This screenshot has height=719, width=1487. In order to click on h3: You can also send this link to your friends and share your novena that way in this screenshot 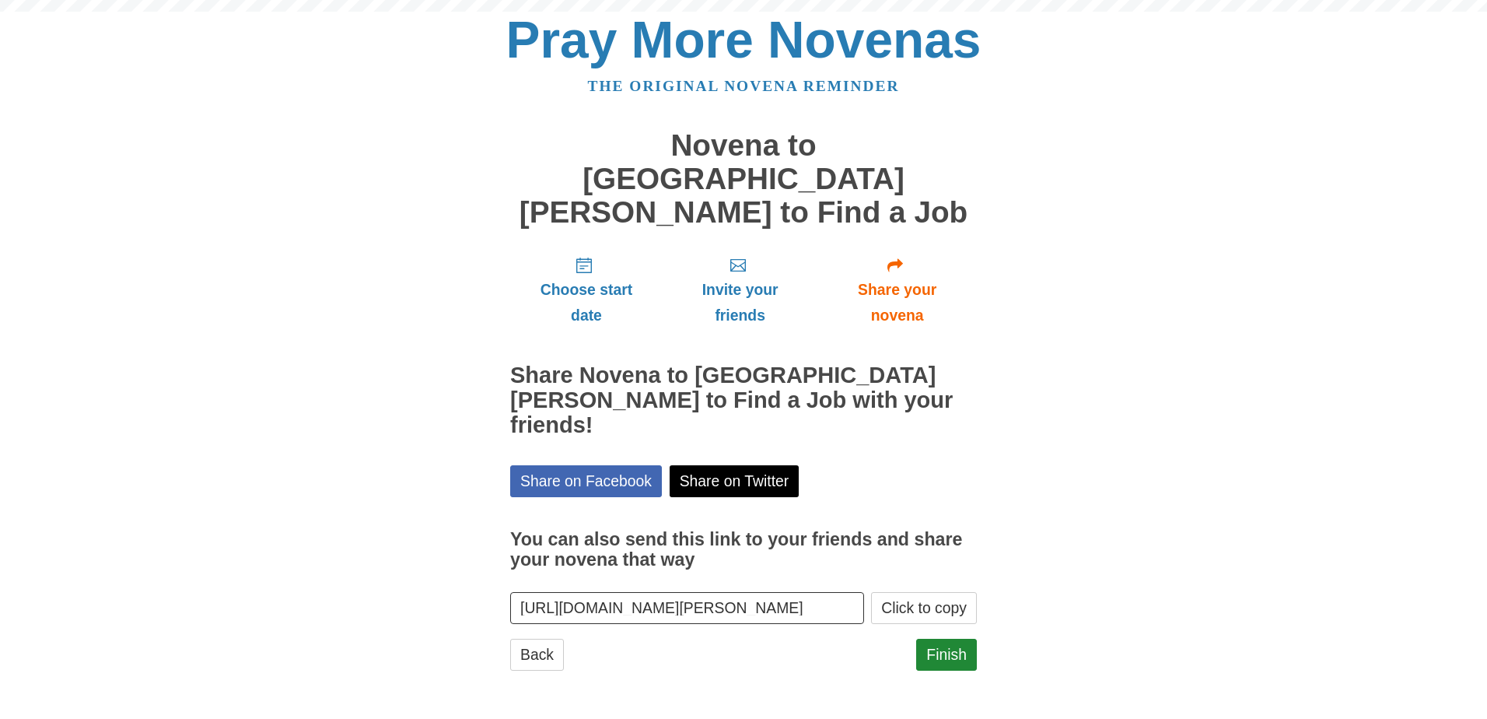, I will do `click(744, 549)`.